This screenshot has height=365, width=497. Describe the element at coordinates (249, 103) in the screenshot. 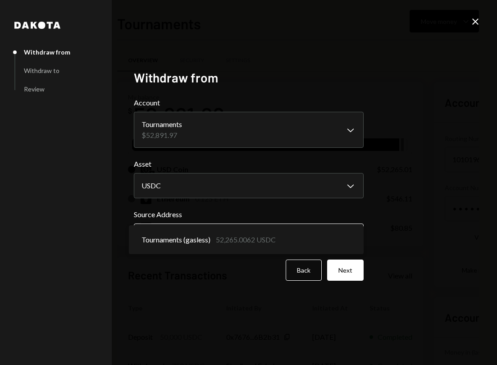

I see `label: Account` at that location.